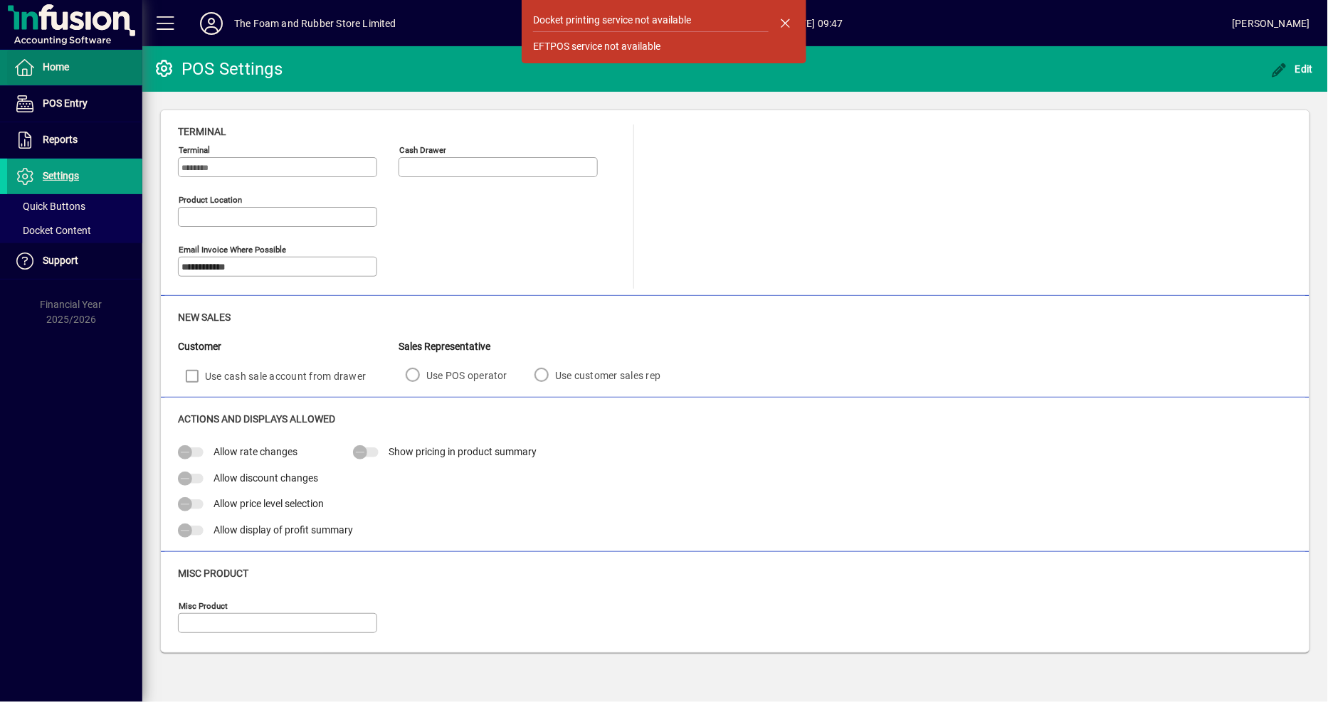 This screenshot has height=702, width=1328. Describe the element at coordinates (268, 504) in the screenshot. I see `span: Allow price level selection` at that location.